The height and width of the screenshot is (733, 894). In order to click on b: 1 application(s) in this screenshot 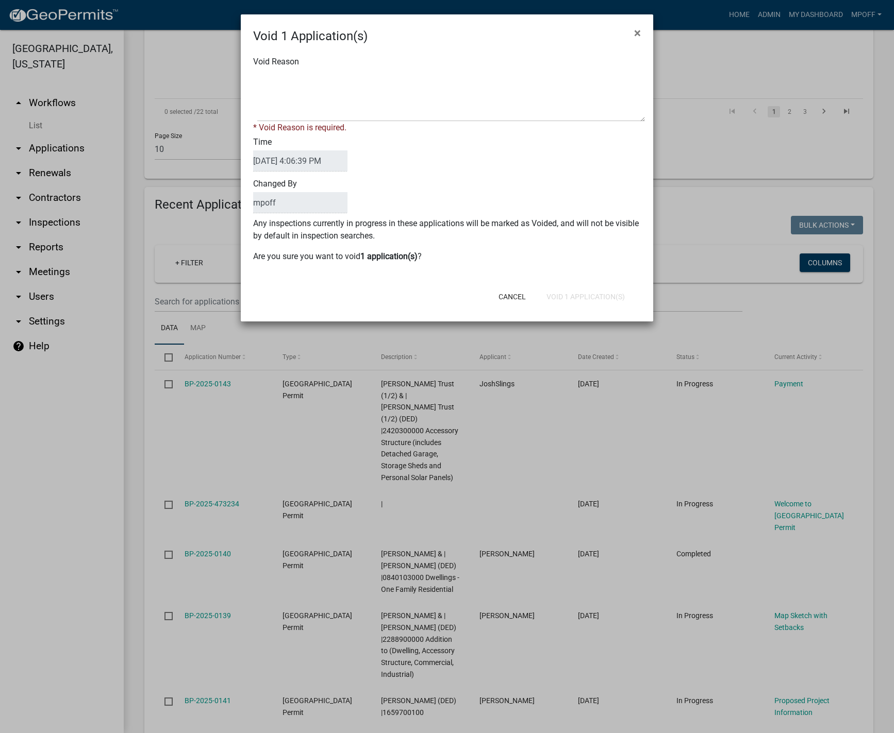, I will do `click(389, 256)`.